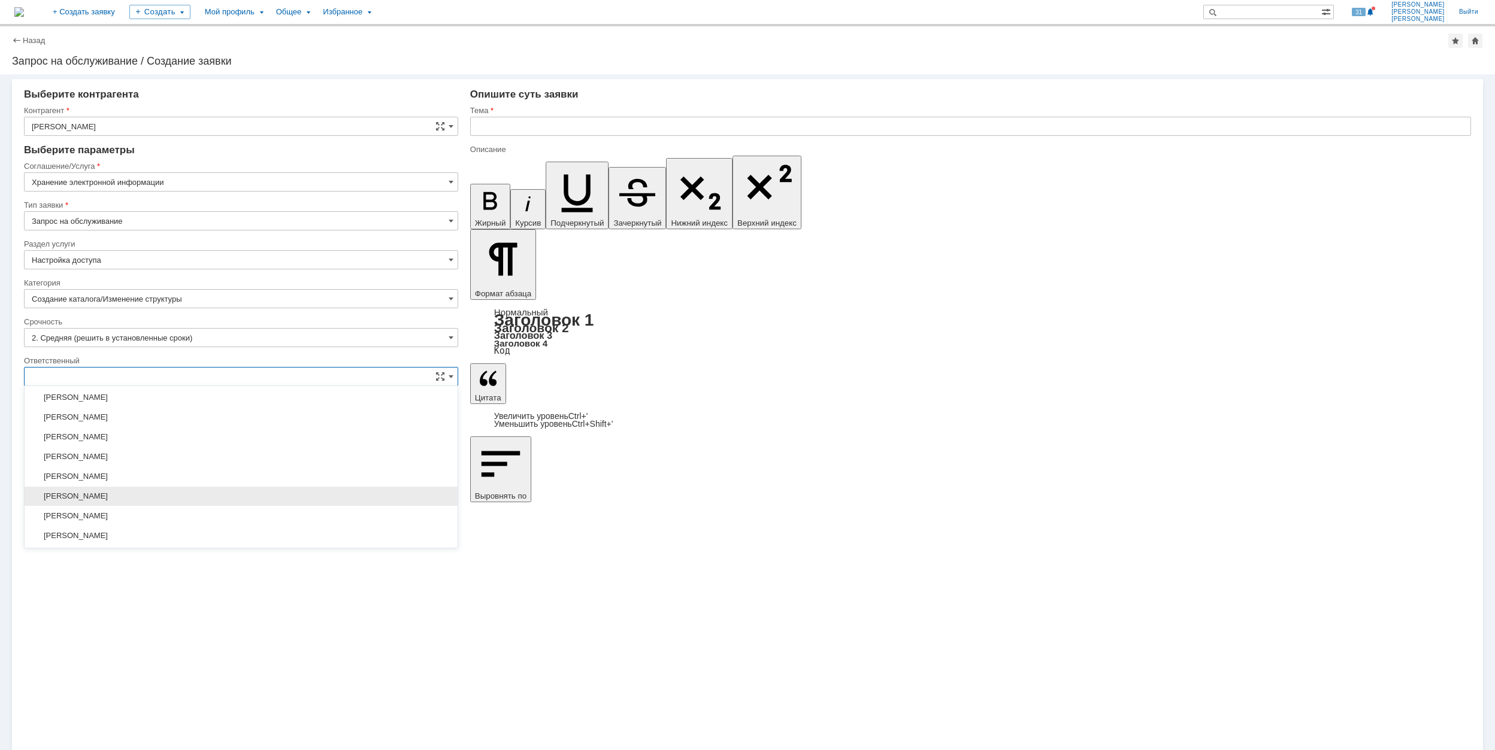 This screenshot has height=750, width=1495. What do you see at coordinates (503, 293) in the screenshot?
I see `span: Формат абзаца` at bounding box center [503, 293].